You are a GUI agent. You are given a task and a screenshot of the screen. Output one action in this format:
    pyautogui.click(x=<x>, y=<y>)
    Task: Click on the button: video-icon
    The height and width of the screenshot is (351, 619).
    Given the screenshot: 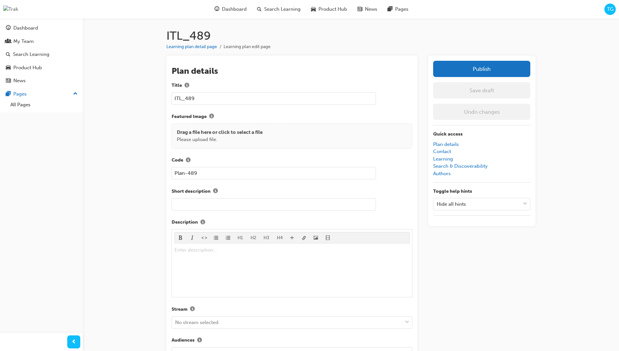 What is the action you would take?
    pyautogui.click(x=328, y=238)
    